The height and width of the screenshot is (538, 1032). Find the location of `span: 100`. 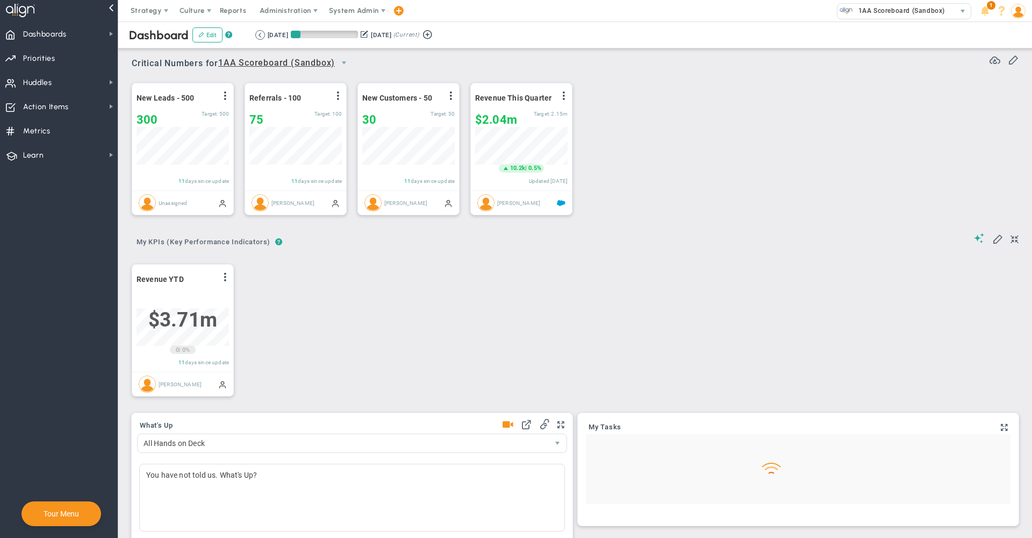

span: 100 is located at coordinates (337, 113).